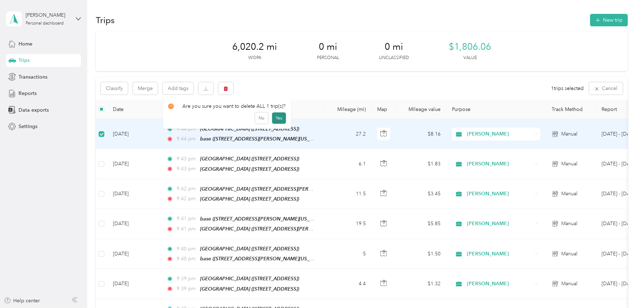  I want to click on span: Settings, so click(28, 126).